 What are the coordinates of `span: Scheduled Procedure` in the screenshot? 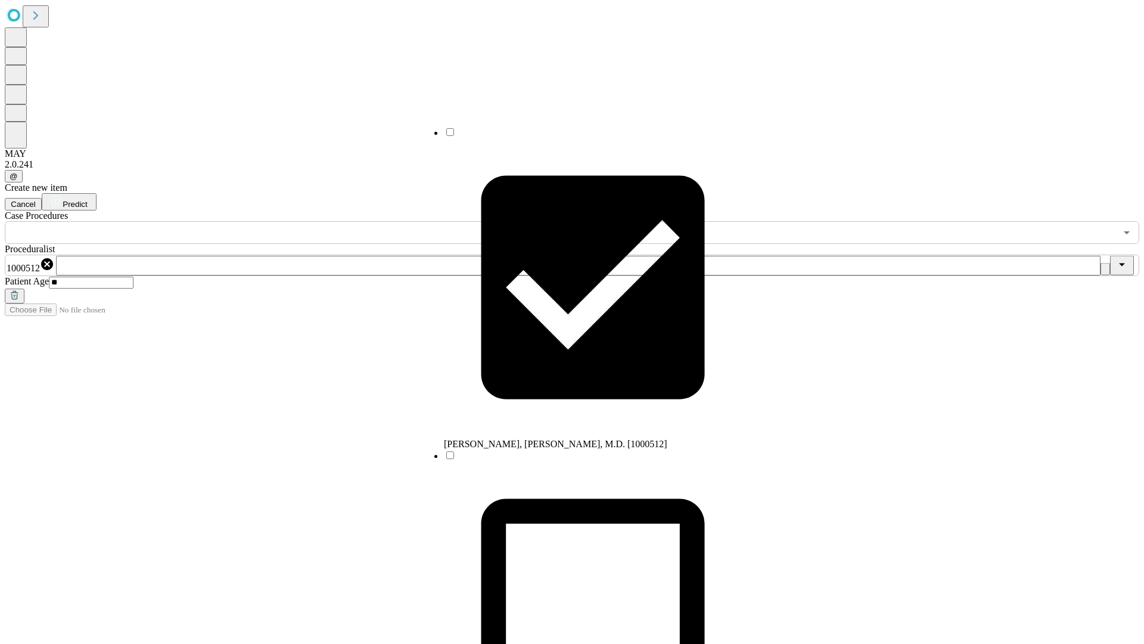 It's located at (36, 215).